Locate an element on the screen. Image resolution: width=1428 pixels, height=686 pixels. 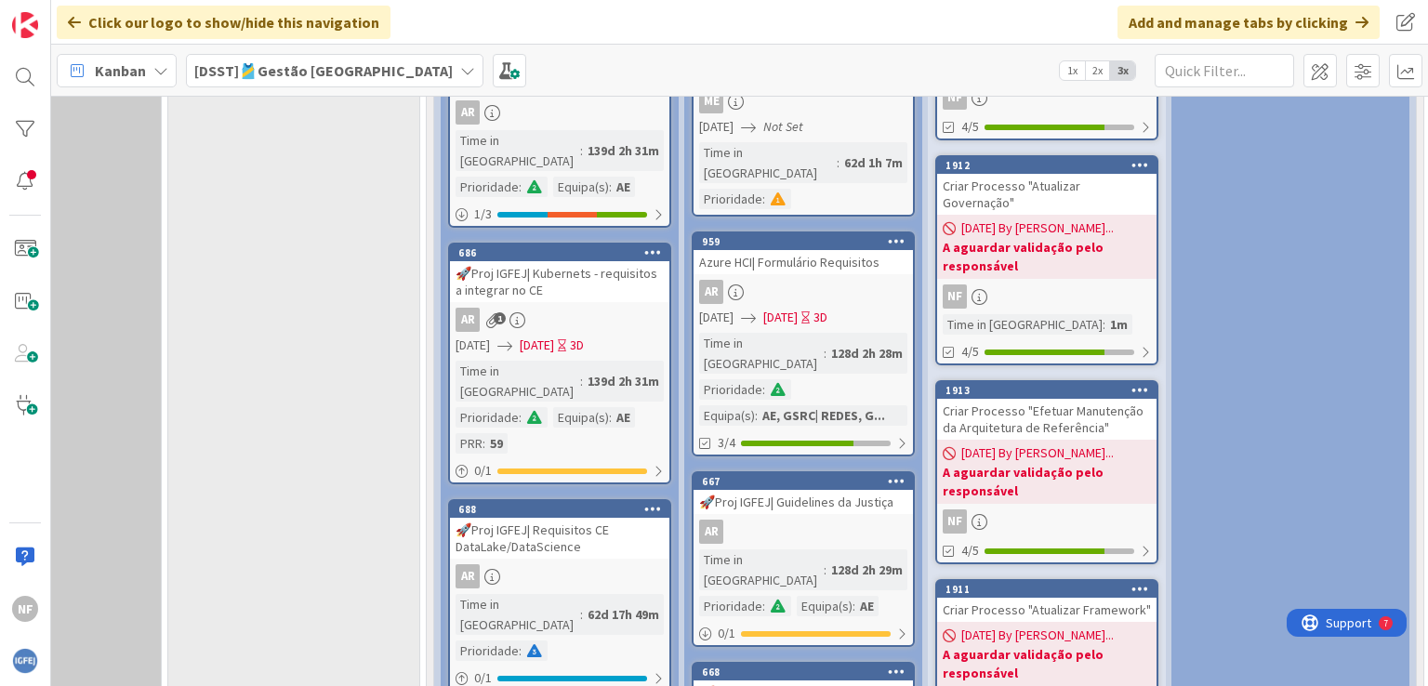
div: Click our logo to show/hide this navigation is located at coordinates (223, 22).